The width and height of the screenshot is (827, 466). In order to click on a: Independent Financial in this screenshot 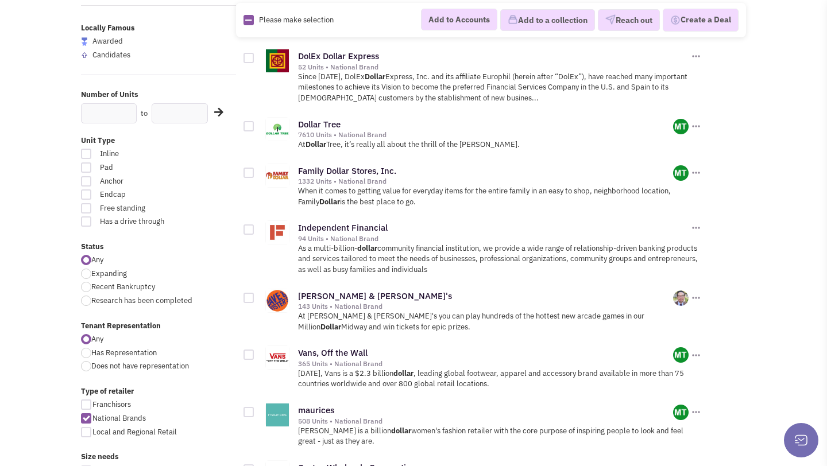, I will do `click(343, 227)`.